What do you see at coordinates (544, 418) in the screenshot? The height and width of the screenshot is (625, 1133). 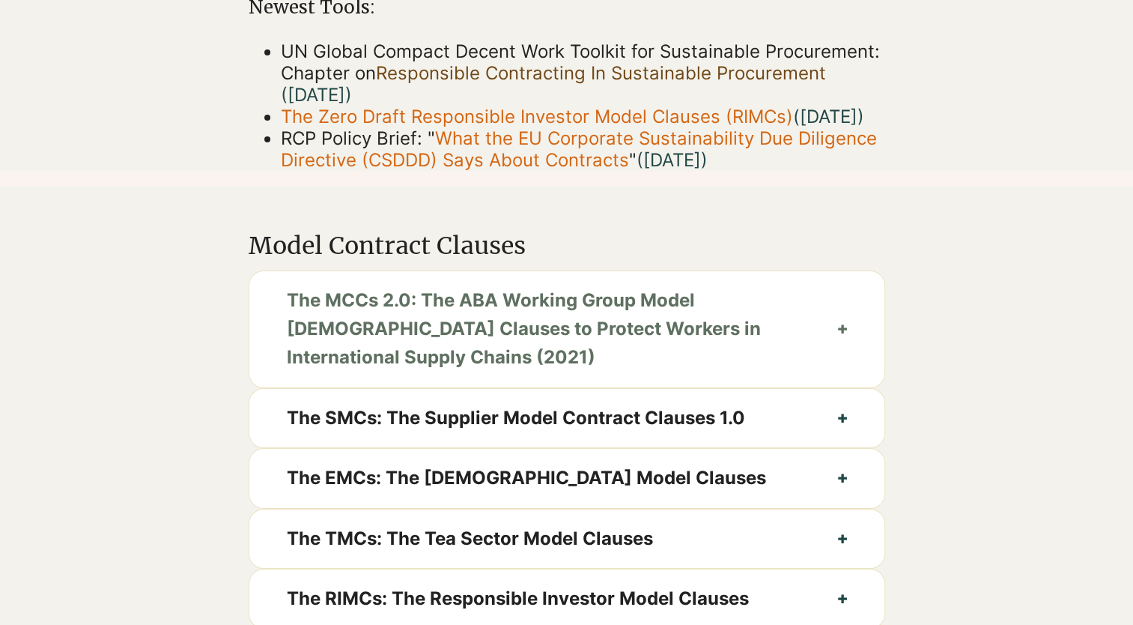 I see `span: The SMCs: The Supplier Model Contract Clauses 1.0` at bounding box center [544, 418].